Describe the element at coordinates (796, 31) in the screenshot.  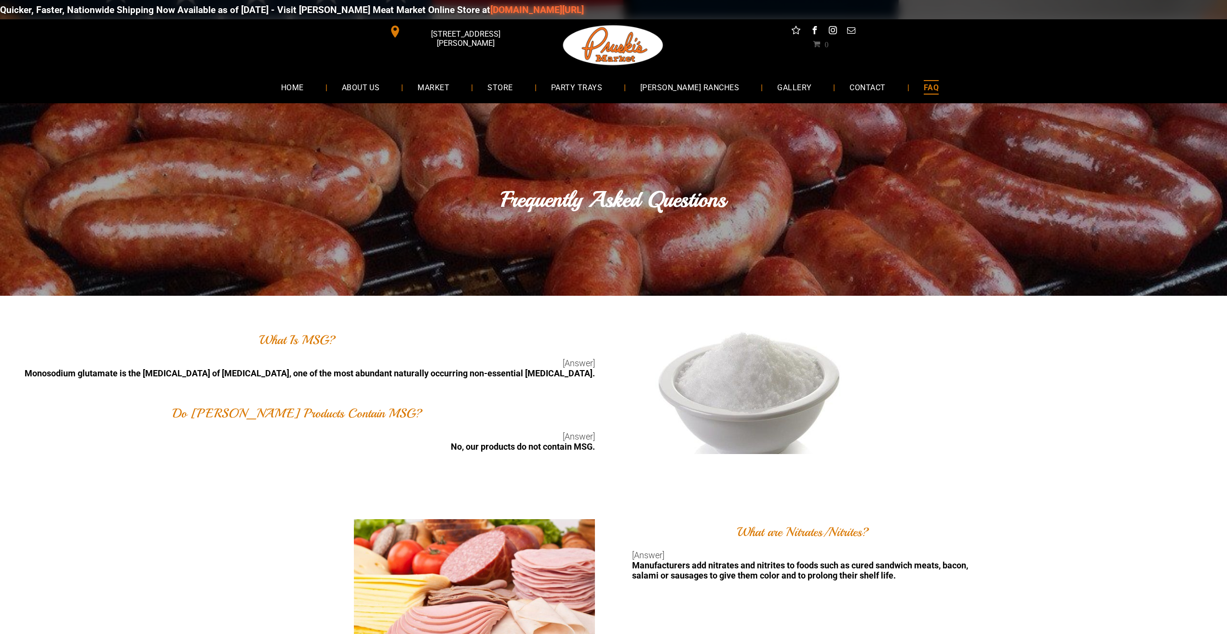
I see `a: Social network` at that location.